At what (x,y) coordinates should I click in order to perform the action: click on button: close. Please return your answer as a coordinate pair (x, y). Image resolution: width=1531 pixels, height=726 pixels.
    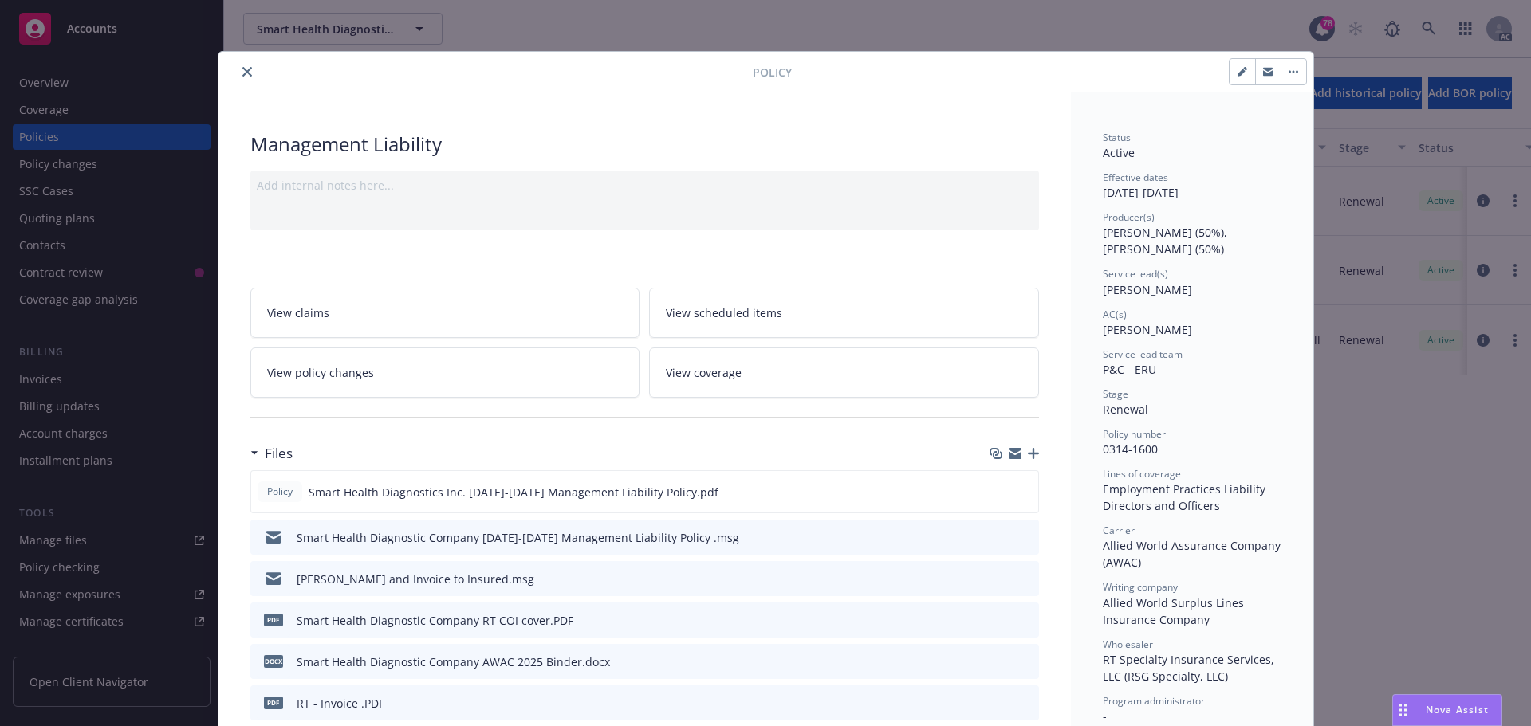
    Looking at the image, I should click on (247, 72).